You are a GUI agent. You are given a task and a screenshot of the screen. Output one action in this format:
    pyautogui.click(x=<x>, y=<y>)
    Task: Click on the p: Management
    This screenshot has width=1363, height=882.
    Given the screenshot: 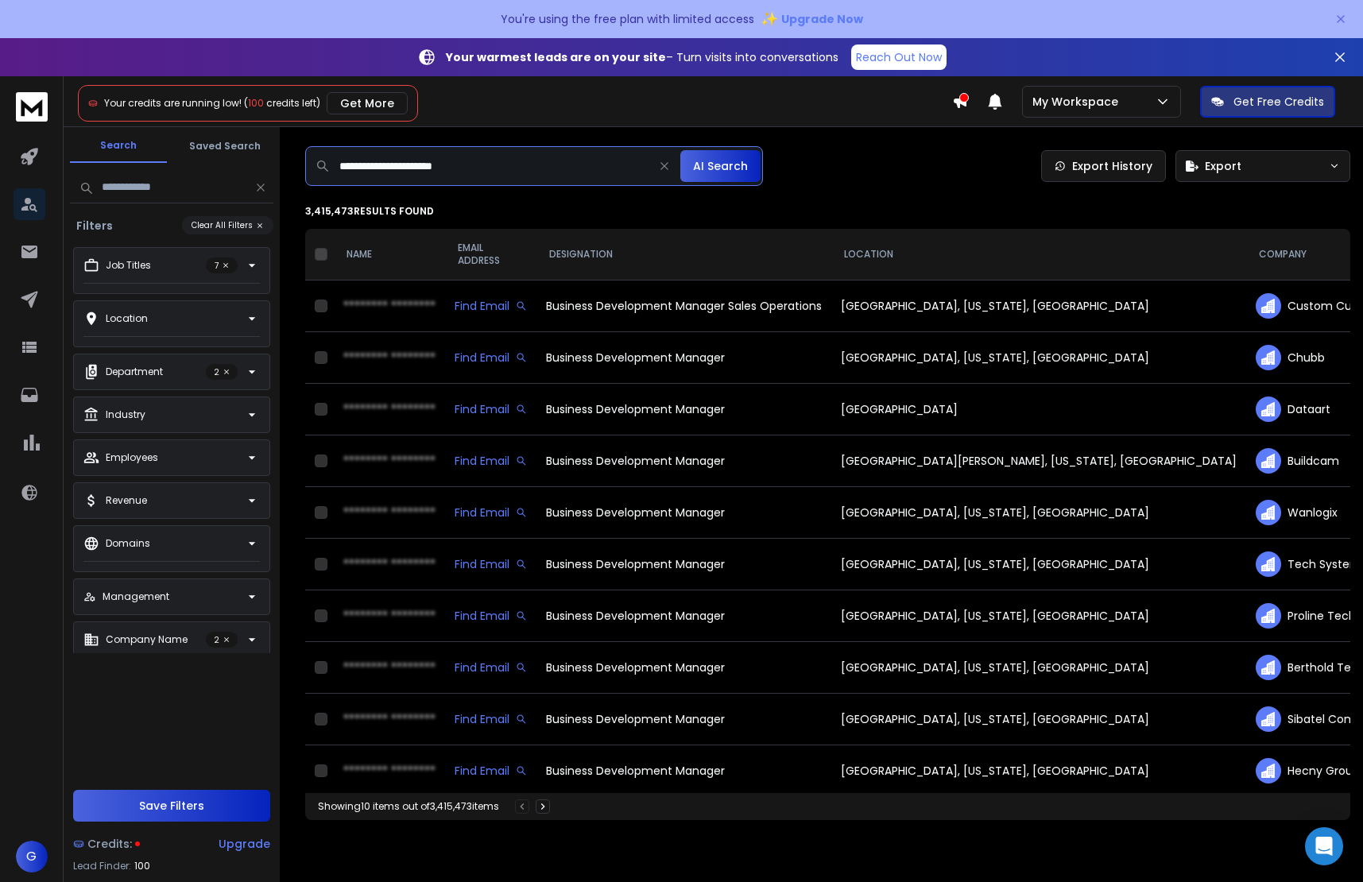 What is the action you would take?
    pyautogui.click(x=136, y=597)
    